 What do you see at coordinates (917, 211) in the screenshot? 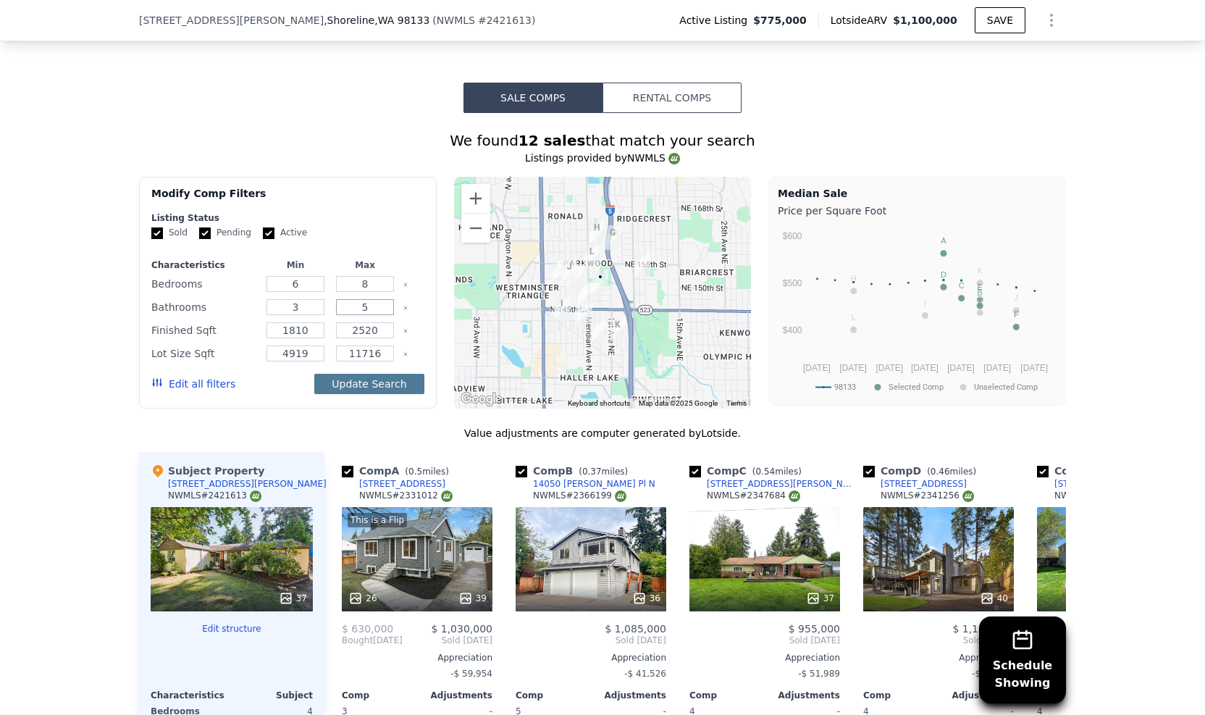
I see `div: Price per Square Foot` at bounding box center [917, 211].